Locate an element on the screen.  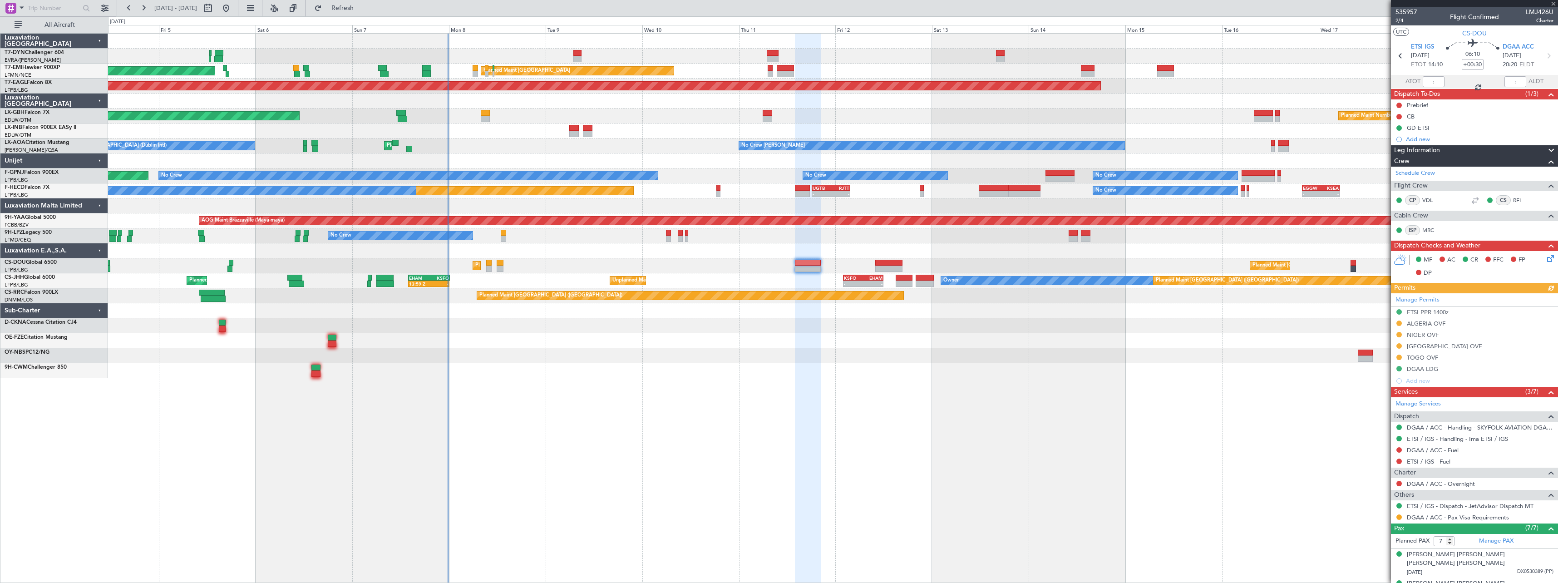
a: DNMM/LOS is located at coordinates (19, 300).